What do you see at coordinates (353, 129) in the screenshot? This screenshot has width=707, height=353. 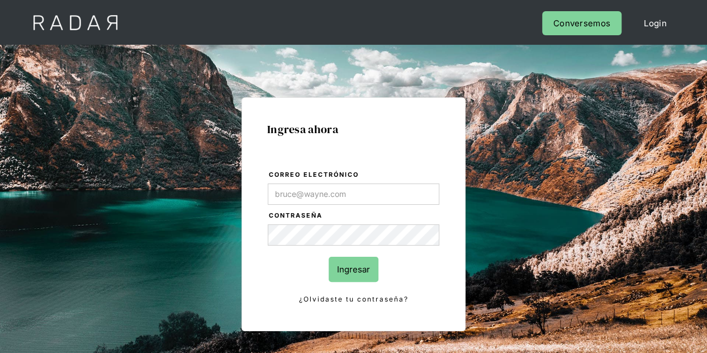 I see `h1: Ingresa ahora` at bounding box center [353, 129].